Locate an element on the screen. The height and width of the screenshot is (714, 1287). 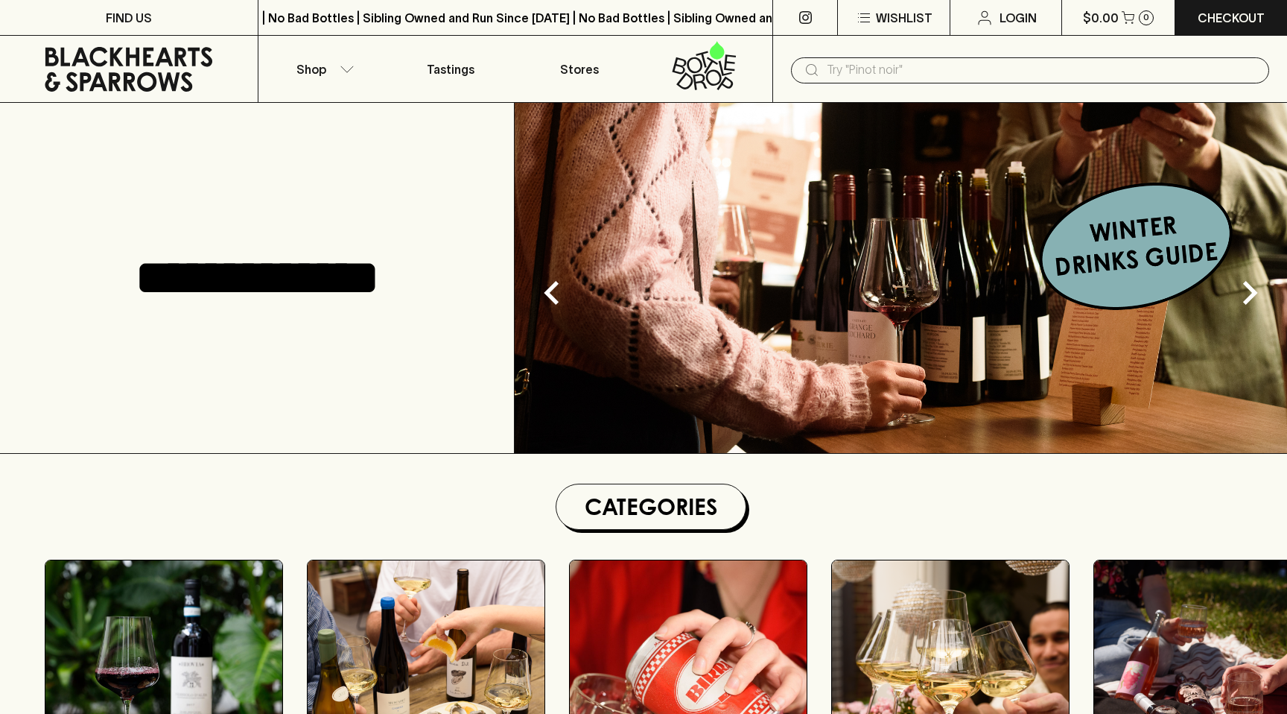
button: Shop is located at coordinates (323, 69).